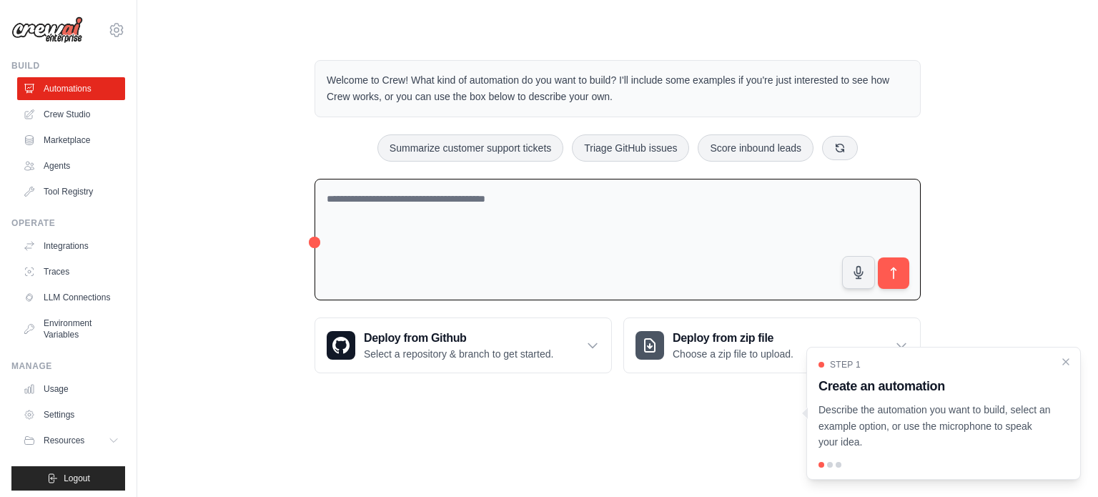  Describe the element at coordinates (71, 272) in the screenshot. I see `a: Traces` at that location.